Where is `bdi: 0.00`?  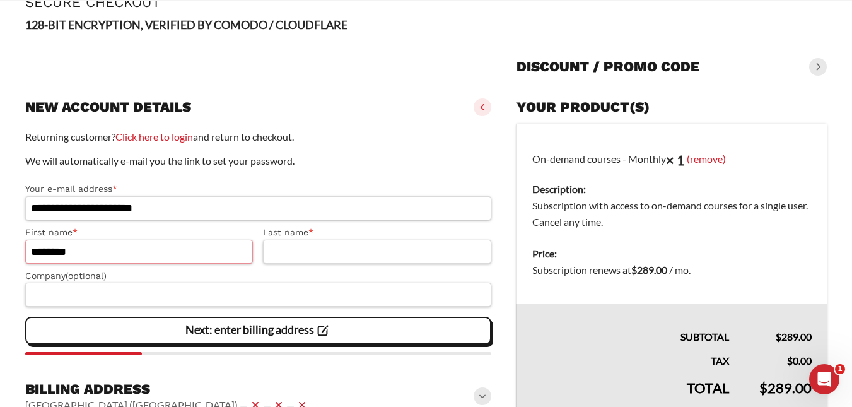
bdi: 0.00 is located at coordinates (799, 360).